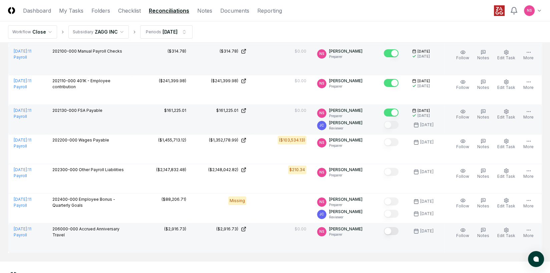 Image resolution: width=550 pixels, height=273 pixels. Describe the element at coordinates (65, 170) in the screenshot. I see `span: 202300-000` at that location.